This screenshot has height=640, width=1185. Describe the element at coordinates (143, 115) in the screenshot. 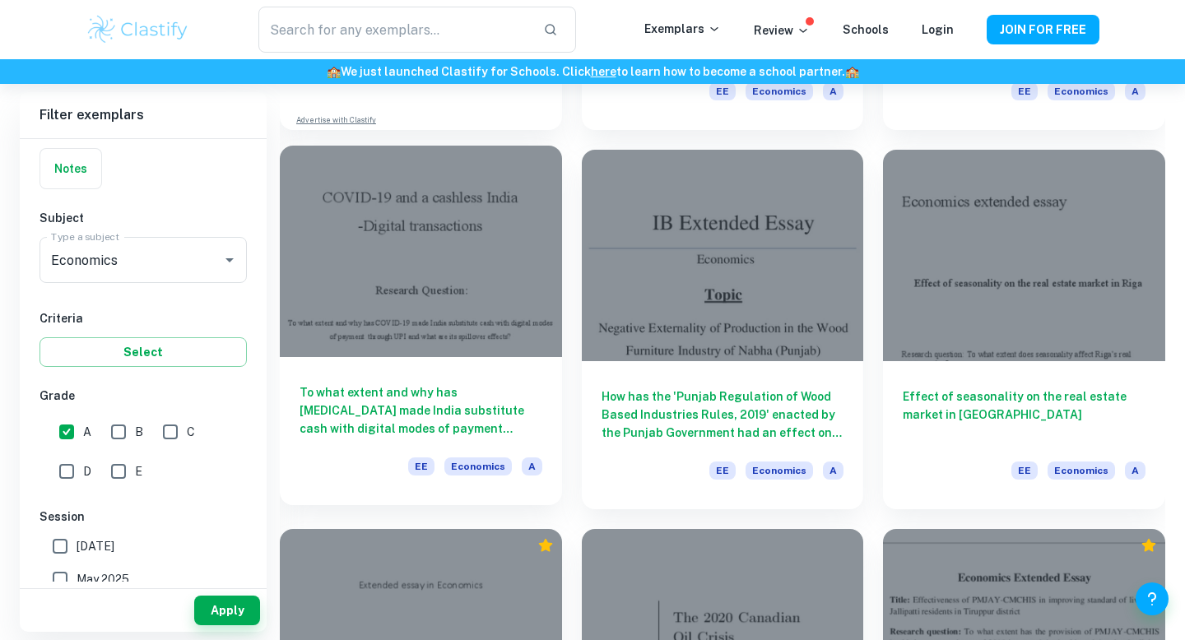

I see `h6: Filter exemplars` at that location.